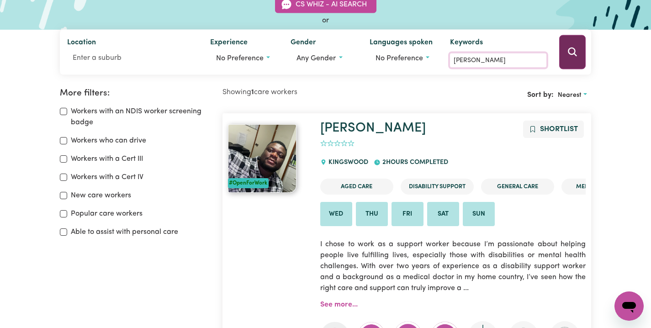 The height and width of the screenshot is (328, 651). What do you see at coordinates (573, 95) in the screenshot?
I see `button: Sort search results` at bounding box center [573, 95].